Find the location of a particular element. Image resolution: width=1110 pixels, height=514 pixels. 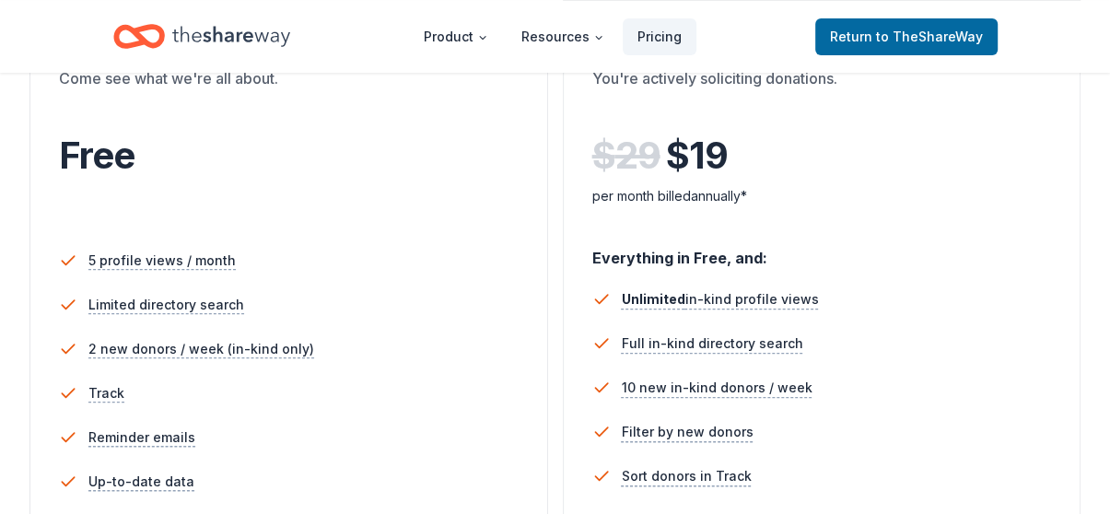

span: Unlimited is located at coordinates (653, 298).